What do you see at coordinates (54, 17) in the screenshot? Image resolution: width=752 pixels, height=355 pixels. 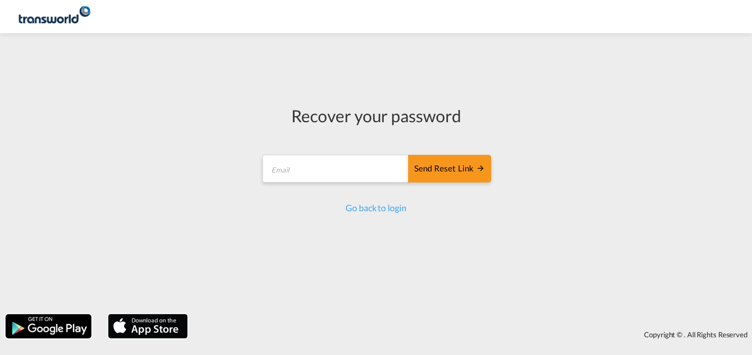 I see `img: 1a84b2306ded11f09c1219774cd0a0fe.png` at bounding box center [54, 17].